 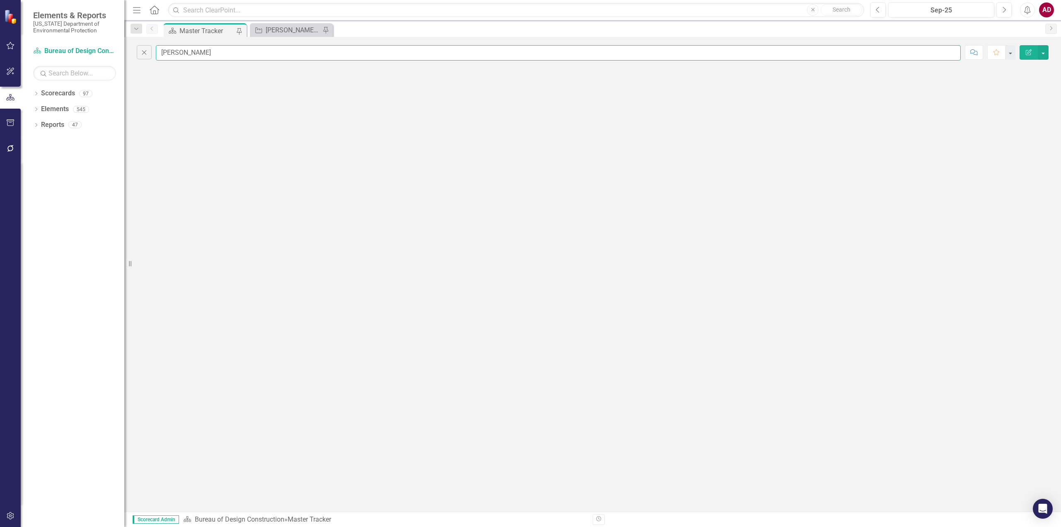 What do you see at coordinates (558, 53) in the screenshot?
I see `input: Find in Master Tracker (External)...` at bounding box center [558, 53].